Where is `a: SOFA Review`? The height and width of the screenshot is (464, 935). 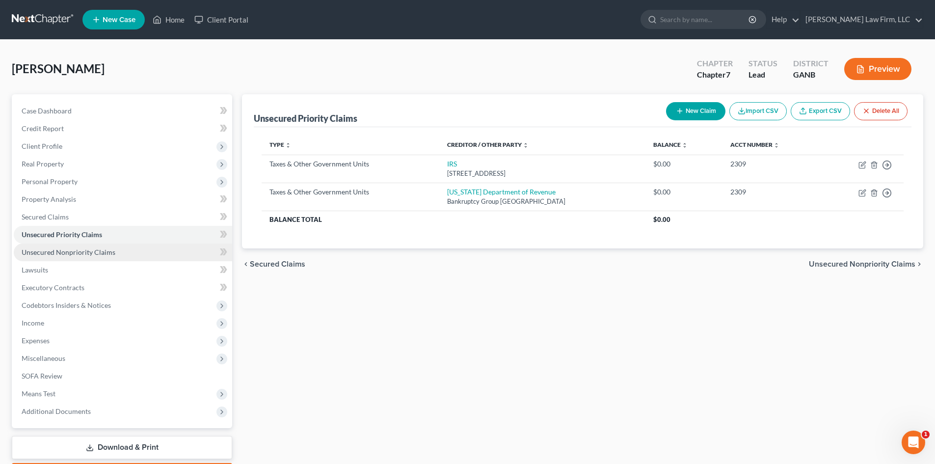 a: SOFA Review is located at coordinates (123, 376).